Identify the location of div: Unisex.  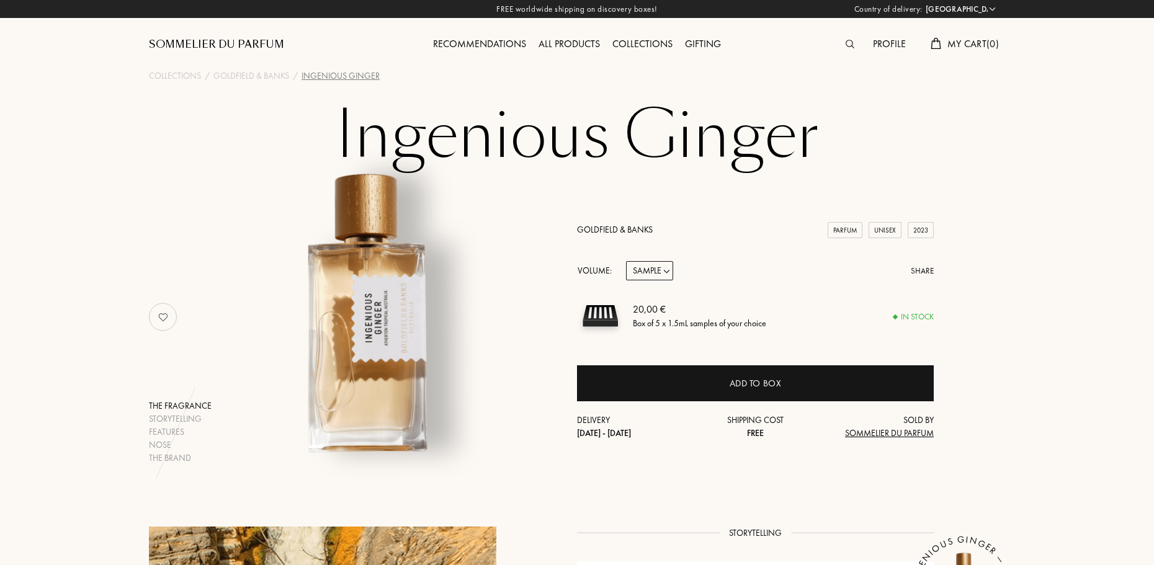
(885, 230).